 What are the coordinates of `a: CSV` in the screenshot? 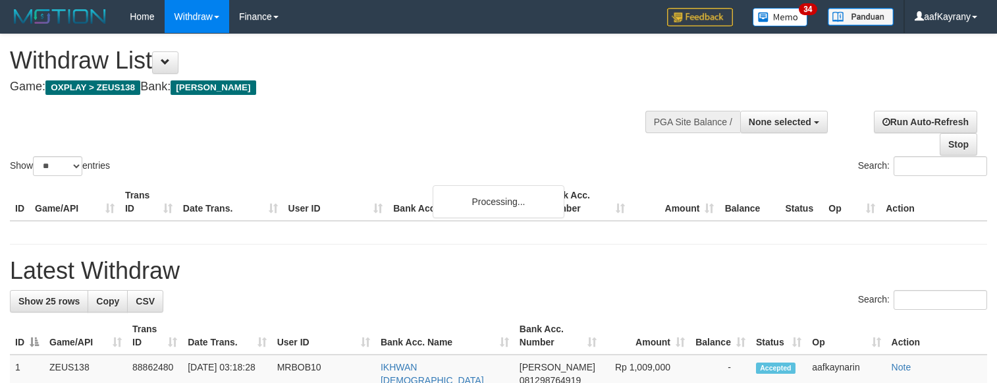 It's located at (145, 301).